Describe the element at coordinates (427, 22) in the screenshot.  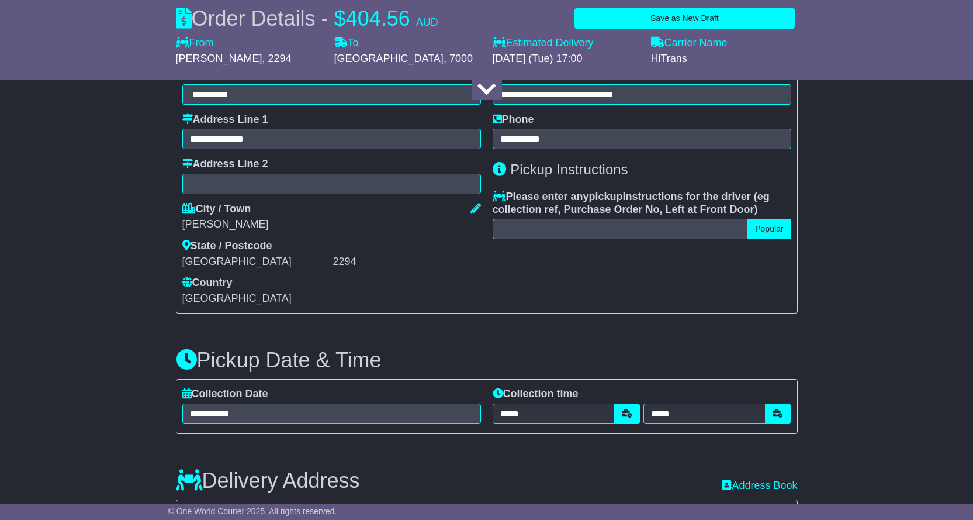
I see `span: AUD` at that location.